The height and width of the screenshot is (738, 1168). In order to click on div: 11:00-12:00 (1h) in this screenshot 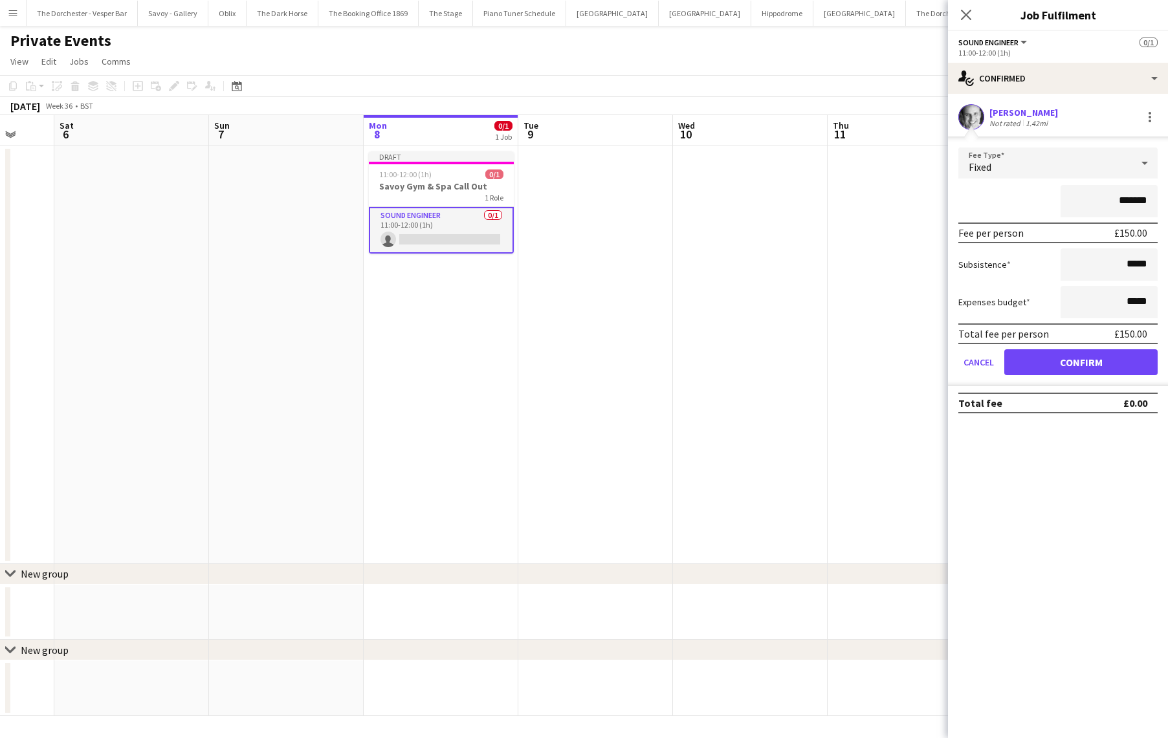, I will do `click(1058, 52)`.